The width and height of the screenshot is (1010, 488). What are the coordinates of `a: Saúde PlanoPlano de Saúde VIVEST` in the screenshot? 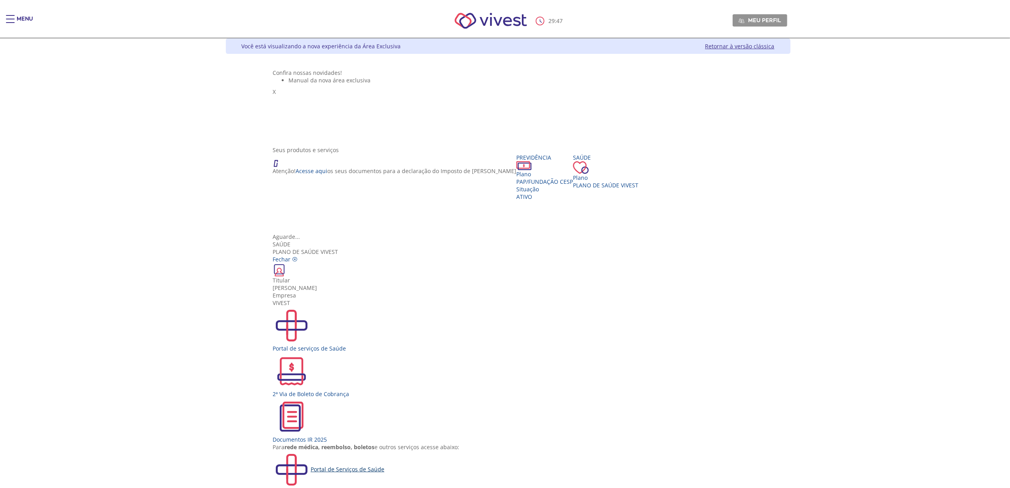 It's located at (605, 171).